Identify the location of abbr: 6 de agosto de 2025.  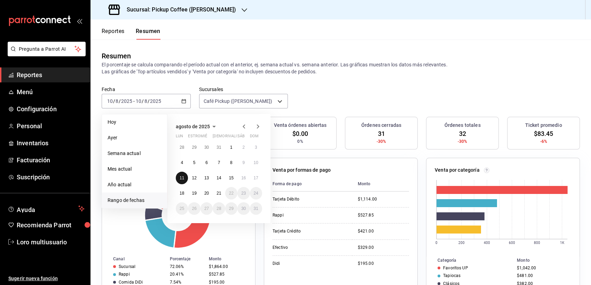
(206, 163).